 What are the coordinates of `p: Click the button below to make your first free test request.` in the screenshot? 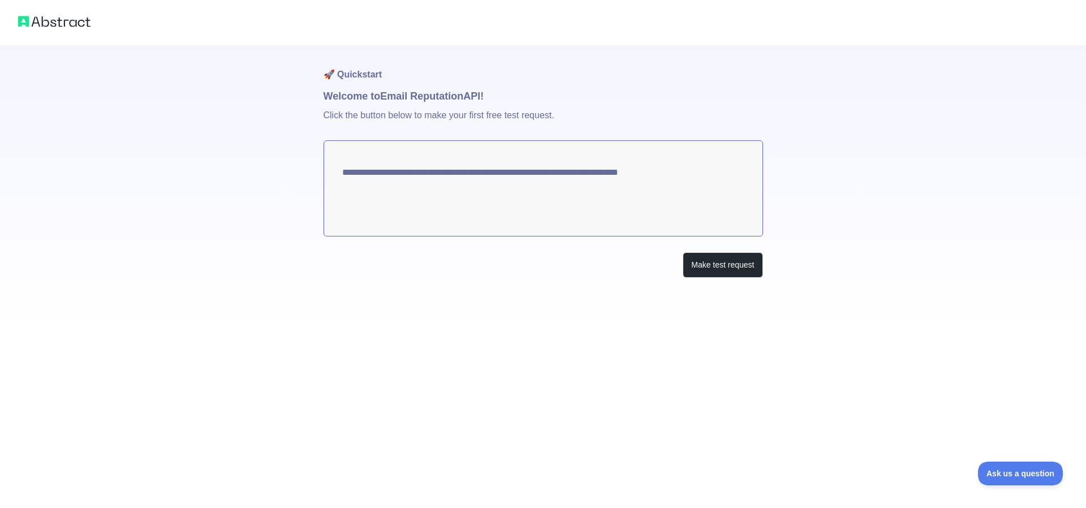 It's located at (543, 122).